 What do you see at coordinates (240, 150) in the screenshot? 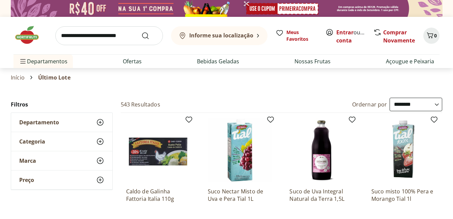
I see `img: Suco Nectar Misto de Uva e Pera Tial 1L` at bounding box center [240, 150].